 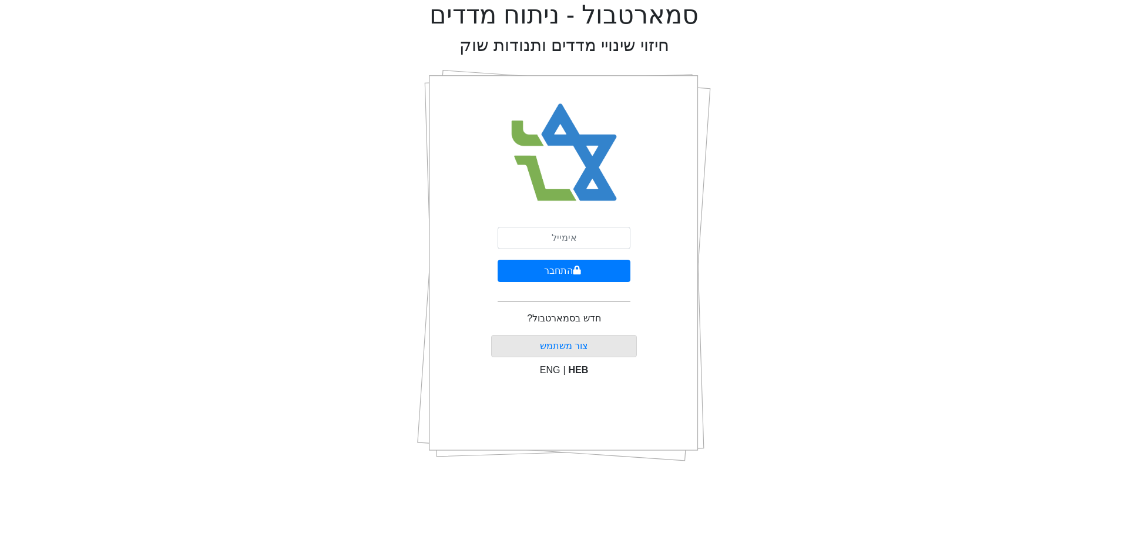 I want to click on h2: חיזוי שינויי מדדים ותנודות שוק, so click(x=564, y=45).